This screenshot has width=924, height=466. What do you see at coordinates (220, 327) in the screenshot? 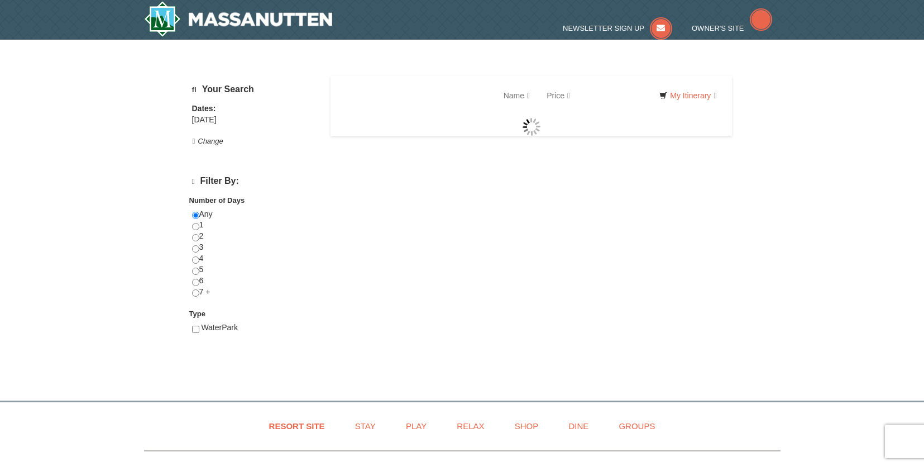
I see `span: WaterPark` at bounding box center [220, 327].